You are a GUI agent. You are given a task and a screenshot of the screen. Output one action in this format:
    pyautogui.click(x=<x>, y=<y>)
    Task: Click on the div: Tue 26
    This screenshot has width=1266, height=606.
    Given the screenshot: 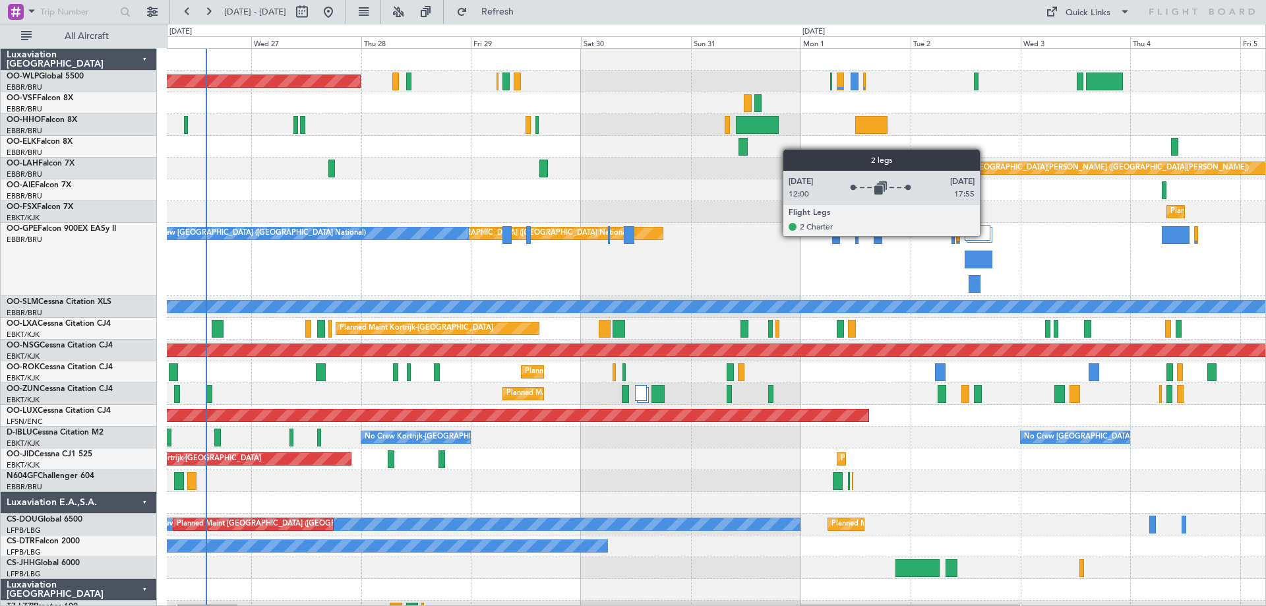 What is the action you would take?
    pyautogui.click(x=197, y=42)
    